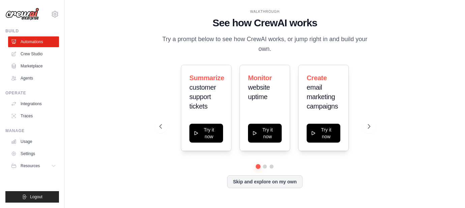  Describe the element at coordinates (33, 104) in the screenshot. I see `a: Integrations` at that location.